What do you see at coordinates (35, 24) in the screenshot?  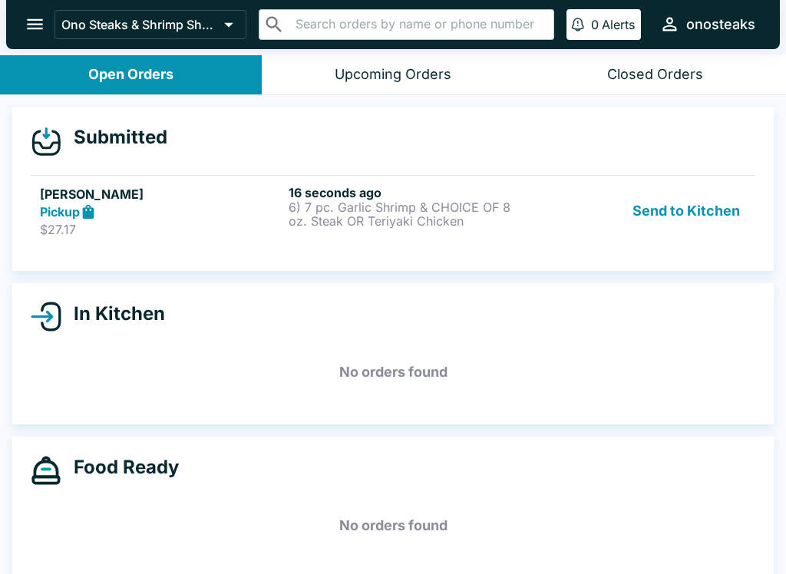 I see `button: open drawer` at bounding box center [35, 24].